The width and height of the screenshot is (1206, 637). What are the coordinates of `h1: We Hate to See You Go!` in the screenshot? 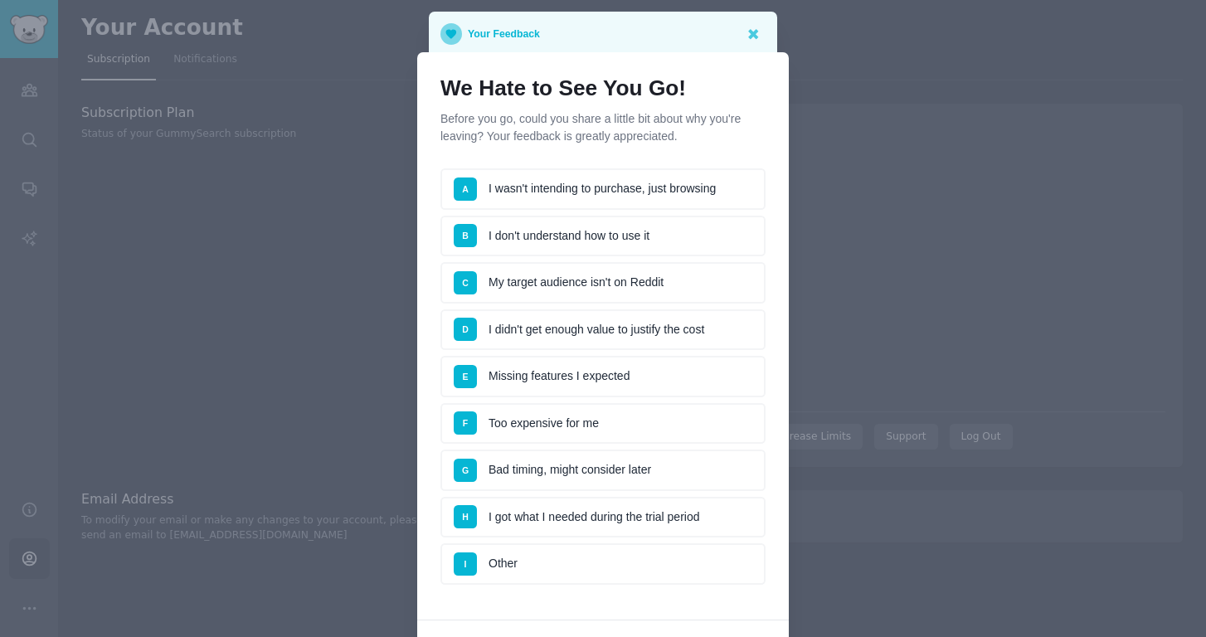 It's located at (603, 89).